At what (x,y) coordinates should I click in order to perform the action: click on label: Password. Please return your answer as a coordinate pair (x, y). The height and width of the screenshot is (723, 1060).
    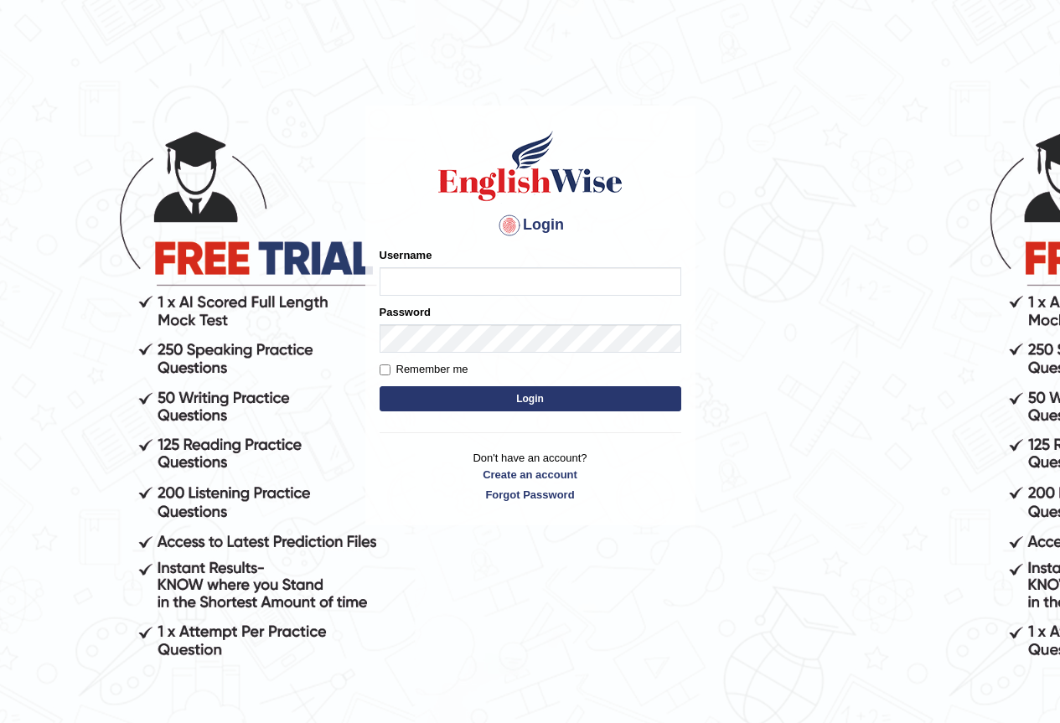
    Looking at the image, I should click on (405, 312).